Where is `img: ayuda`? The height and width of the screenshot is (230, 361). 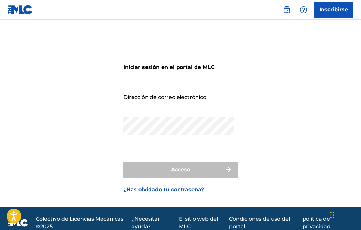 img: ayuda is located at coordinates (303, 10).